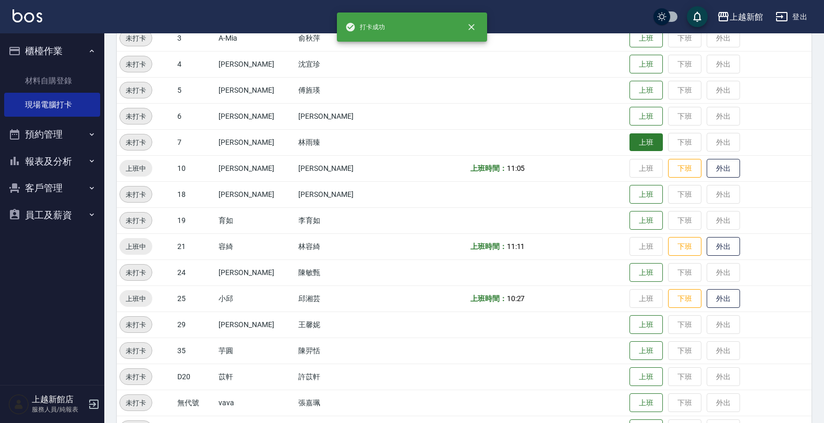 The height and width of the screenshot is (423, 824). Describe the element at coordinates (342, 220) in the screenshot. I see `td: 李育如` at that location.